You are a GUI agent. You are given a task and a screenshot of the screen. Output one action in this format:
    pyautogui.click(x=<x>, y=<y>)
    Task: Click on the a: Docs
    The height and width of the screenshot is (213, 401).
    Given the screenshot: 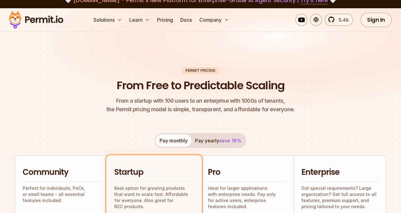 What is the action you would take?
    pyautogui.click(x=186, y=20)
    